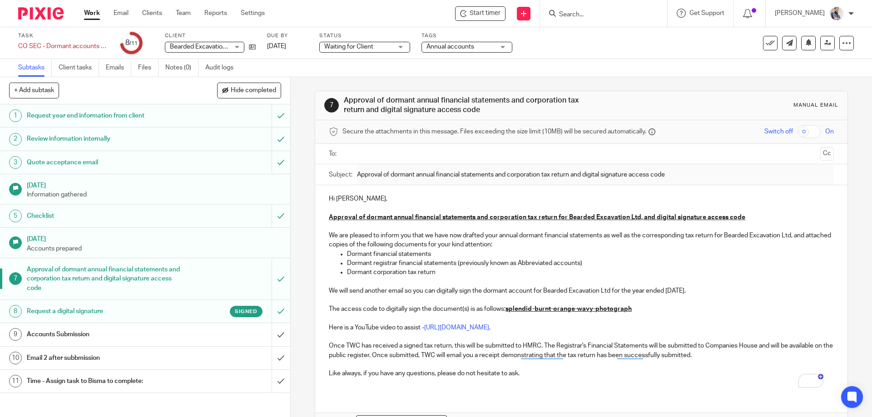 This screenshot has width=872, height=417. I want to click on p: Here is a YouTube video to assist - ., so click(581, 328).